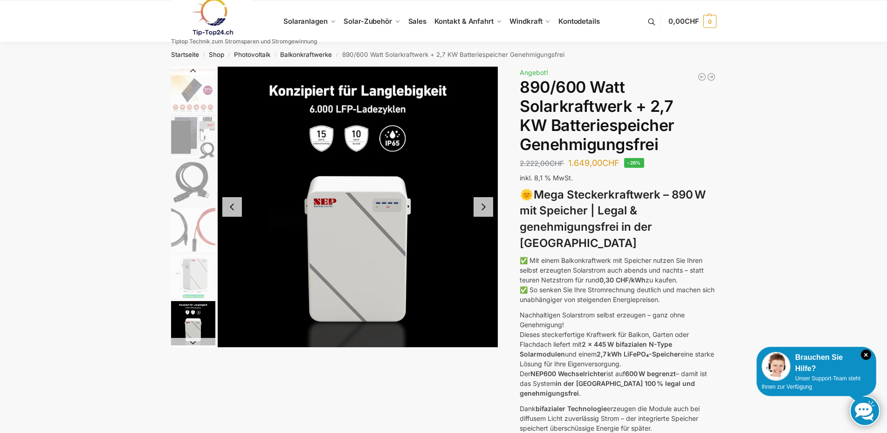 This screenshot has width=887, height=433. Describe the element at coordinates (541, 163) in the screenshot. I see `bdi: 2.222,00` at that location.